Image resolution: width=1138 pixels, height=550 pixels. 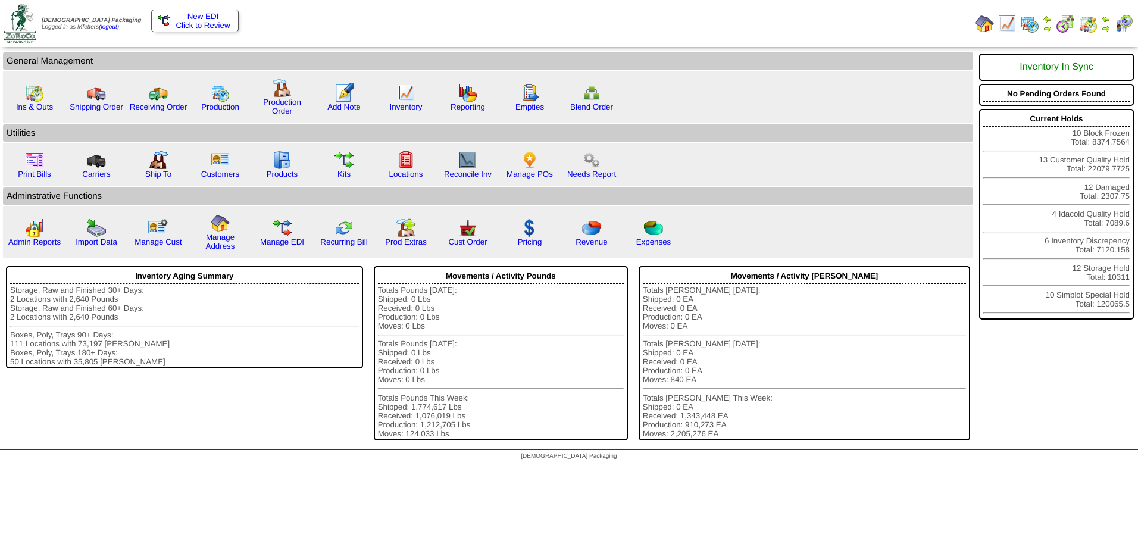 I want to click on a: Admin Reports, so click(x=35, y=242).